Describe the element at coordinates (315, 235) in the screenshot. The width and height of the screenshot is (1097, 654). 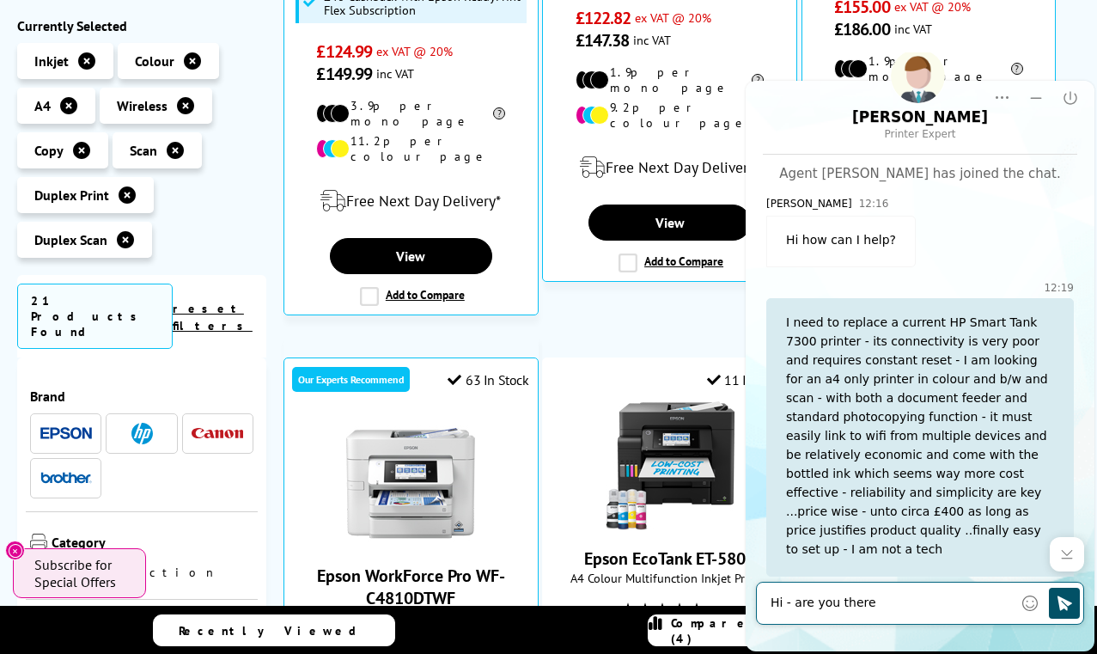
I see `span: 12:19` at that location.